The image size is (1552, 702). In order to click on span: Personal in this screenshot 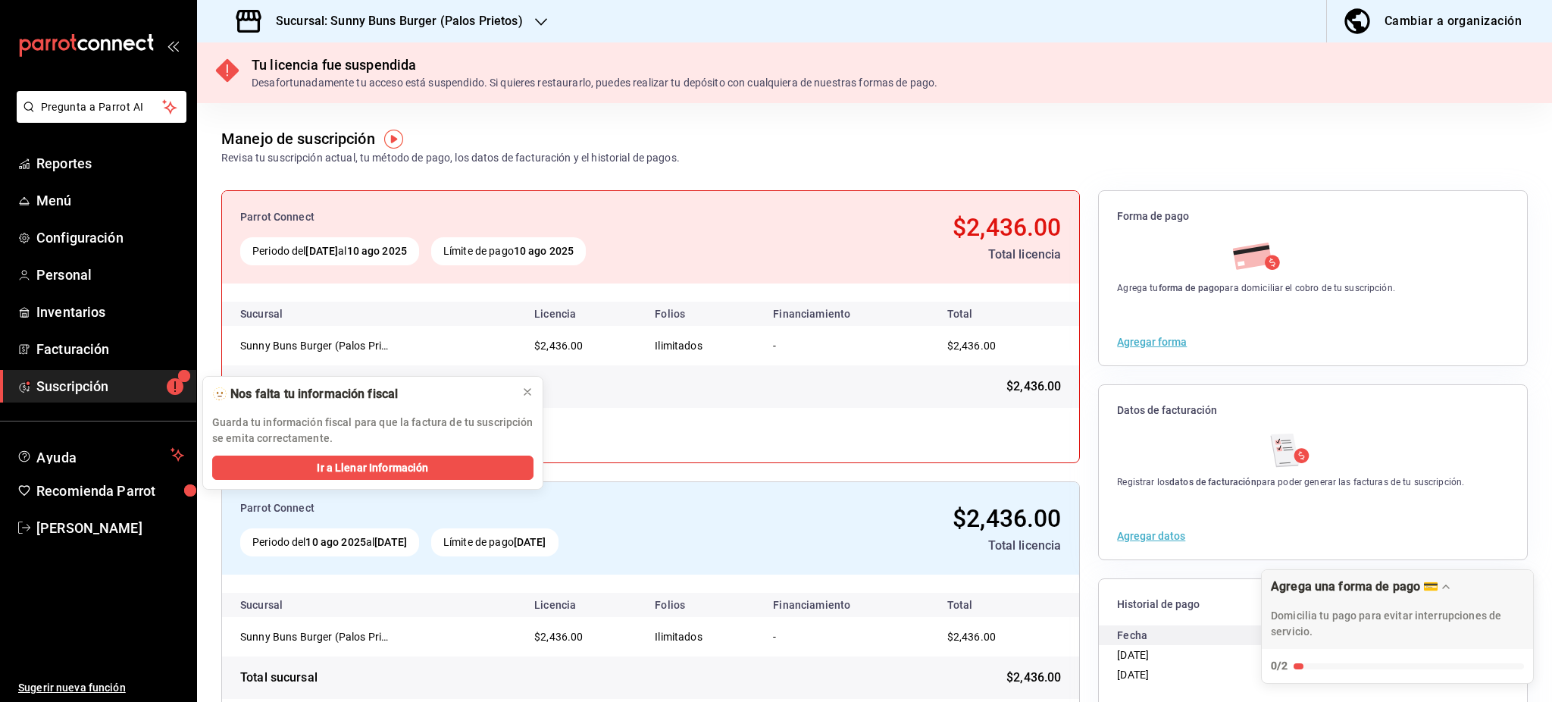, I will do `click(110, 274)`.